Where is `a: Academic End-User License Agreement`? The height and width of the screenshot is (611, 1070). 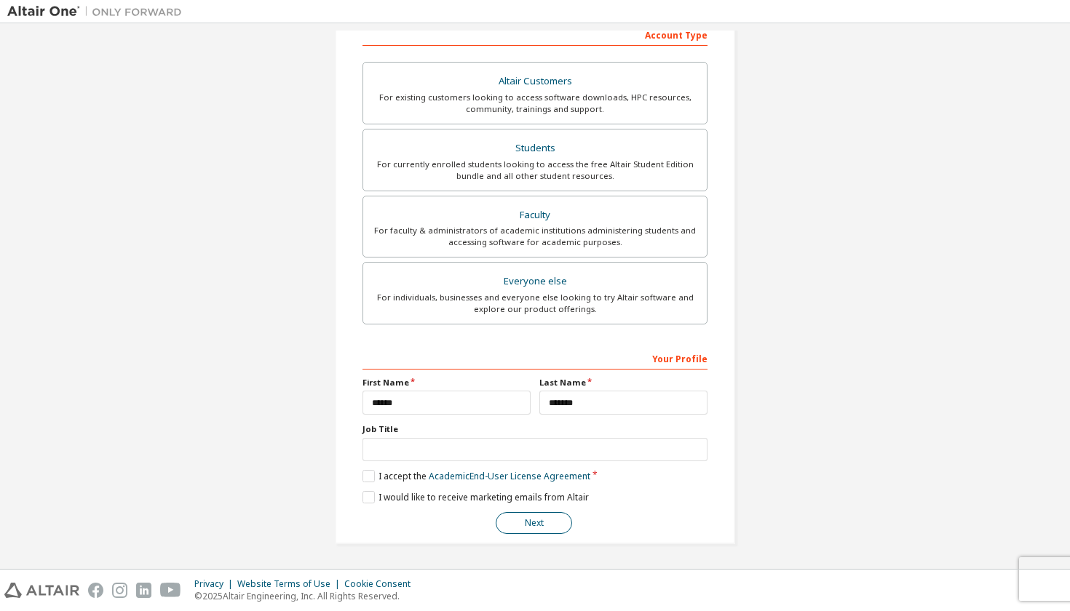 a: Academic End-User License Agreement is located at coordinates (509, 476).